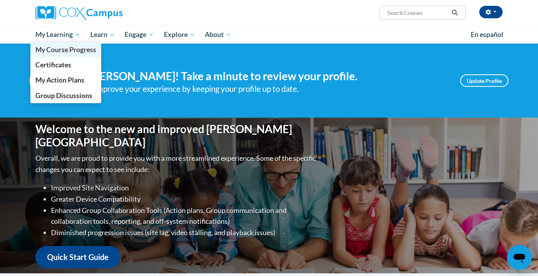 The height and width of the screenshot is (276, 538). Describe the element at coordinates (79, 13) in the screenshot. I see `img: Cox Campus` at that location.